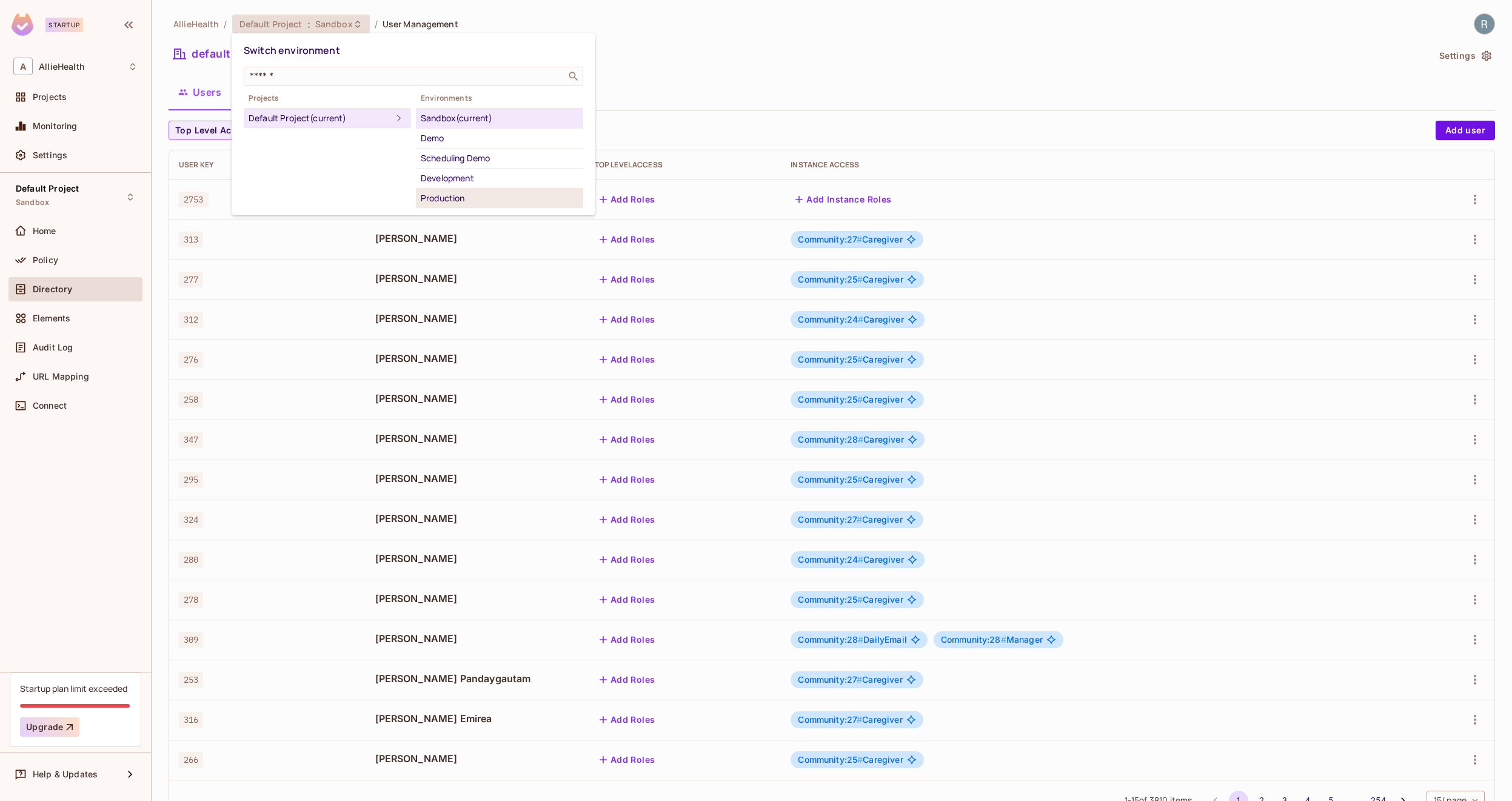 The image size is (1512, 801). Describe the element at coordinates (292, 50) in the screenshot. I see `span: Switch environment` at that location.